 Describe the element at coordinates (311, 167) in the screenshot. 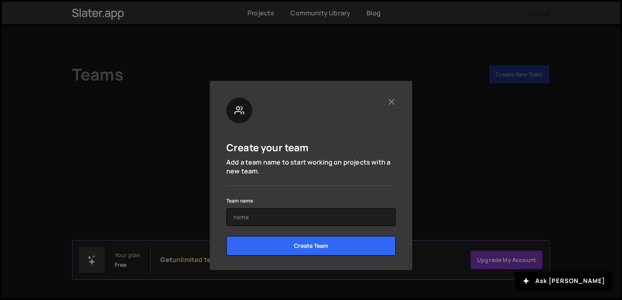

I see `p: Add a team name to start working on projects with a new team.` at that location.